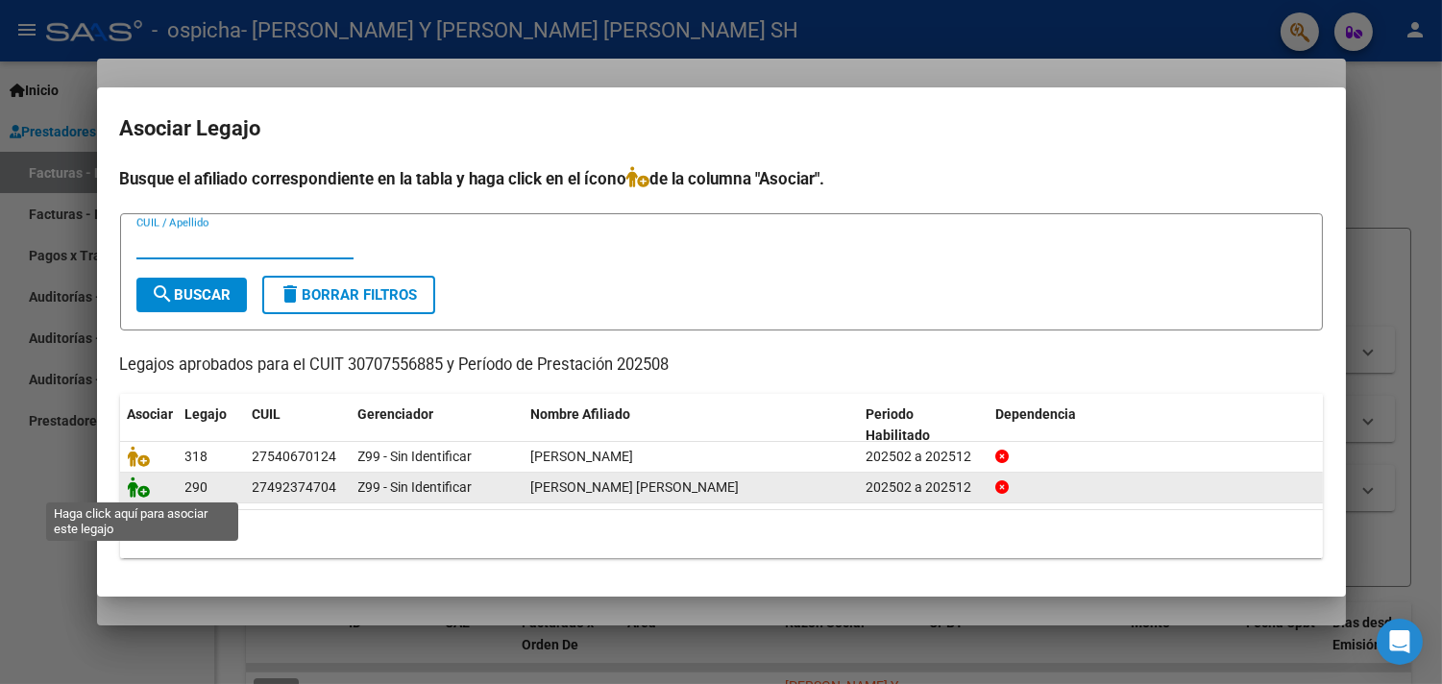 This screenshot has height=684, width=1442. I want to click on div: 2 registros, so click(722, 534).